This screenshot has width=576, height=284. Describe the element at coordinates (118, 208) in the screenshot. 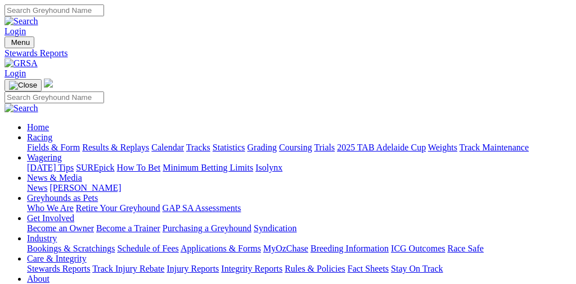

I see `a: Retire Your Greyhound` at that location.